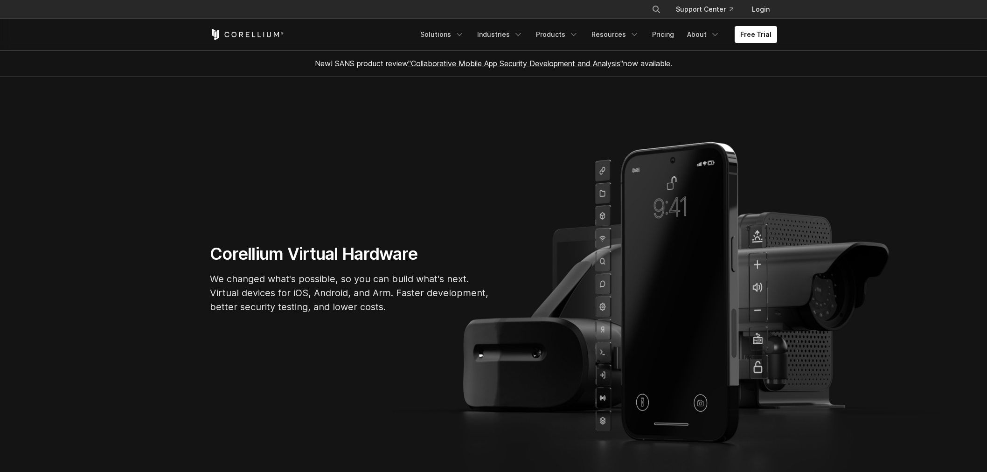  Describe the element at coordinates (350, 293) in the screenshot. I see `p: We changed what's possible, so you can build what's next. Virtual devices for iOS, Android, and A...` at that location.